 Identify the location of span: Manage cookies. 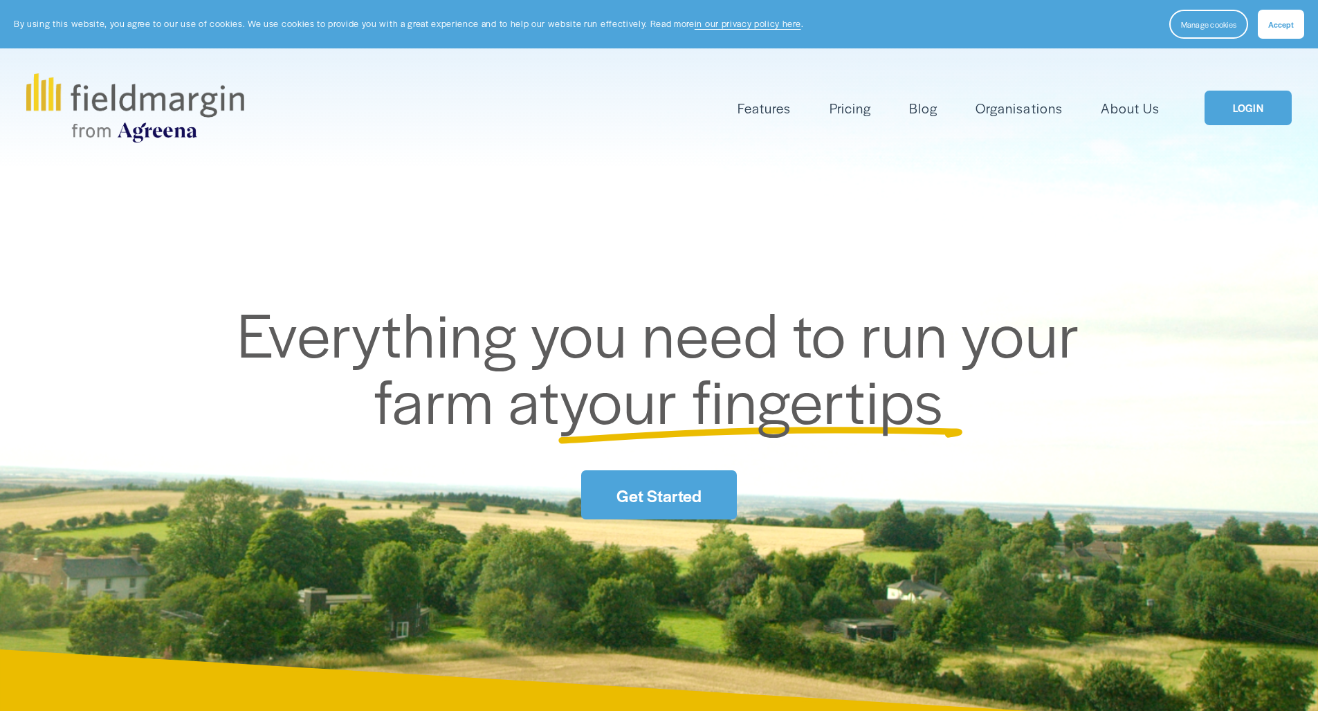
(1208, 24).